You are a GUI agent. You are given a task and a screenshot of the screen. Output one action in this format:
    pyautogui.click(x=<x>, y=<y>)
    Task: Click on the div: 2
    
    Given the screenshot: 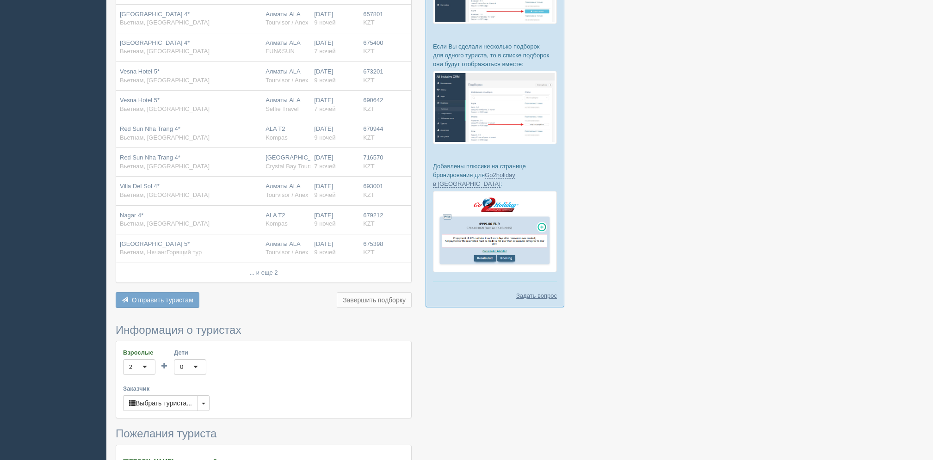 What is the action you would take?
    pyautogui.click(x=130, y=367)
    